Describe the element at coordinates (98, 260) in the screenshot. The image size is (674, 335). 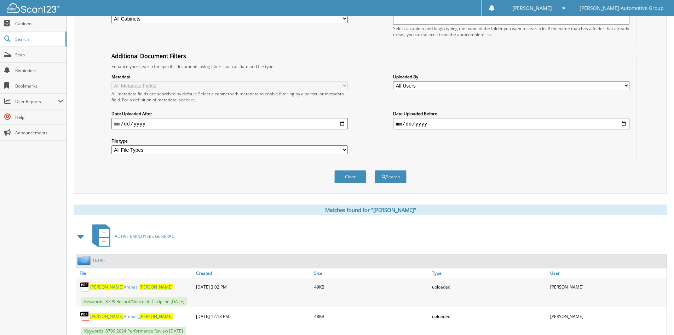
I see `a: 16196` at that location.